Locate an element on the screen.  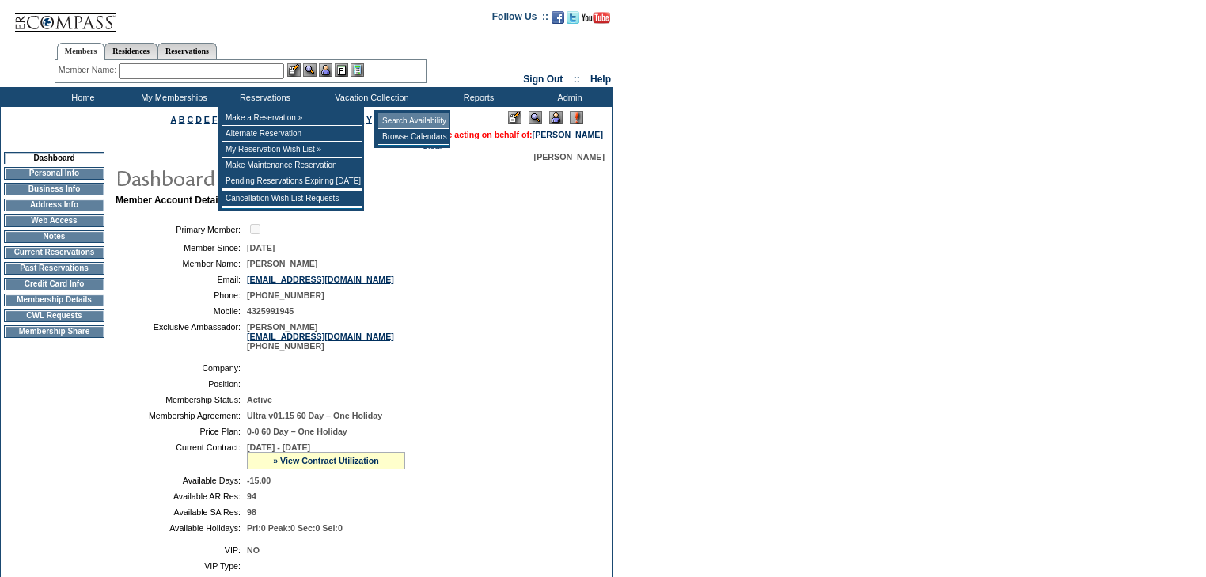
td: Past Reservations is located at coordinates (54, 268).